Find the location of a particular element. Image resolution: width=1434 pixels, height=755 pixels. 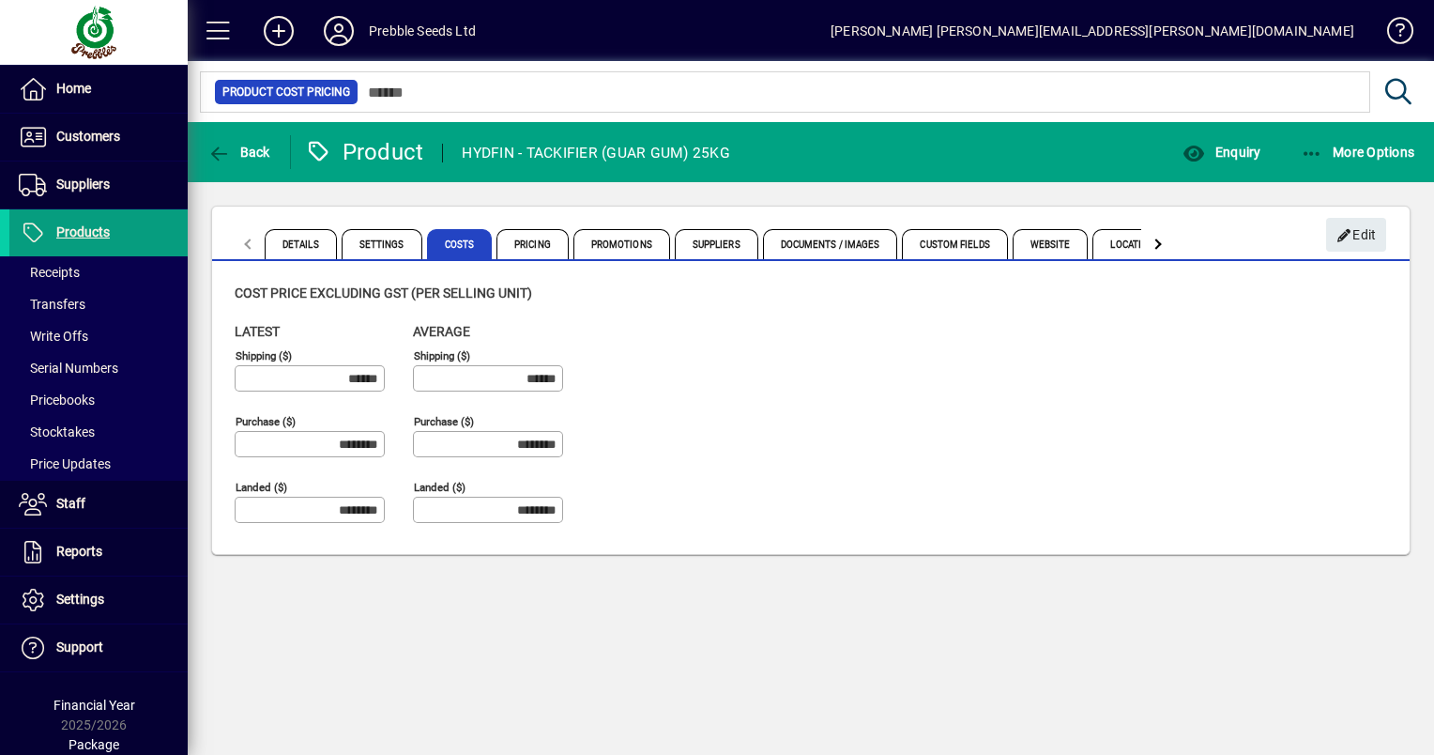

button: Edit is located at coordinates (1357, 235).